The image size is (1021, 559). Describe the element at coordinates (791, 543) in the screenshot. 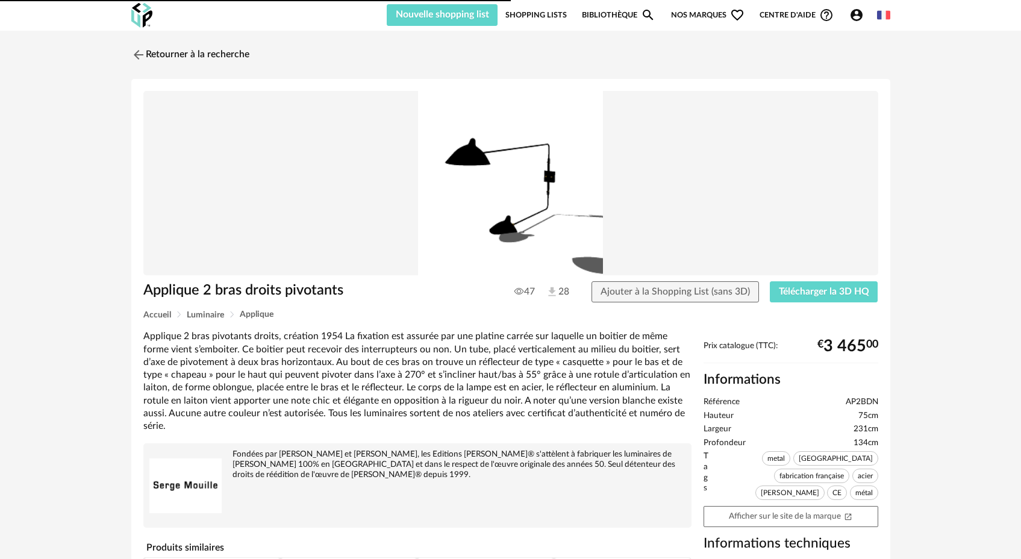

I see `h3: Informations techniques` at that location.